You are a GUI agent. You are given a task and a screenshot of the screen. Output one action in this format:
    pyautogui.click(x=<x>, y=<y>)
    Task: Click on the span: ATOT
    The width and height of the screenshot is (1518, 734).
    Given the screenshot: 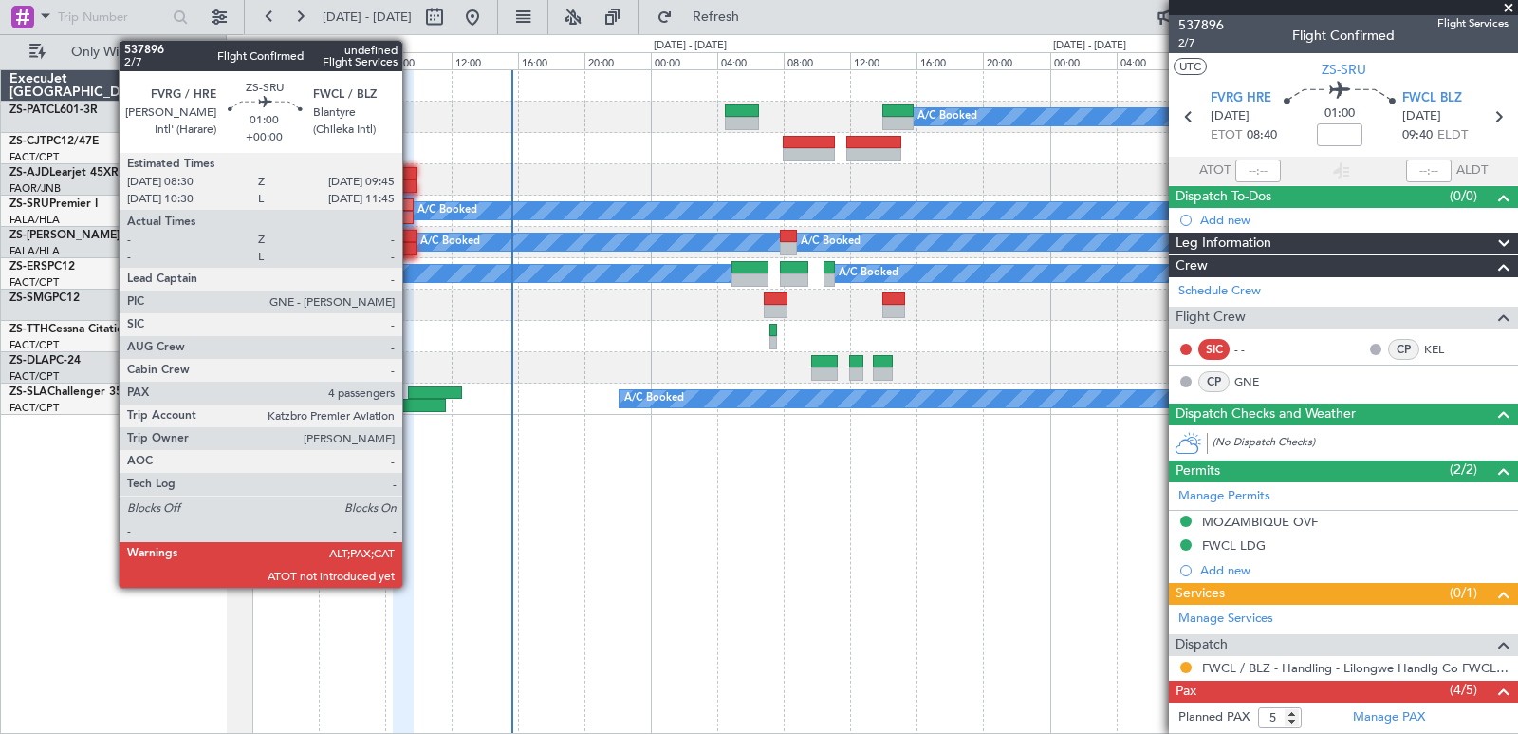 What is the action you would take?
    pyautogui.click(x=1215, y=171)
    